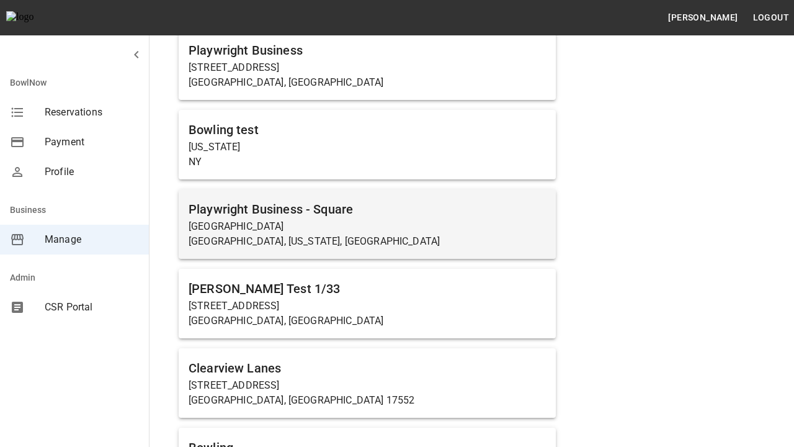  Describe the element at coordinates (367, 162) in the screenshot. I see `p: NY` at that location.